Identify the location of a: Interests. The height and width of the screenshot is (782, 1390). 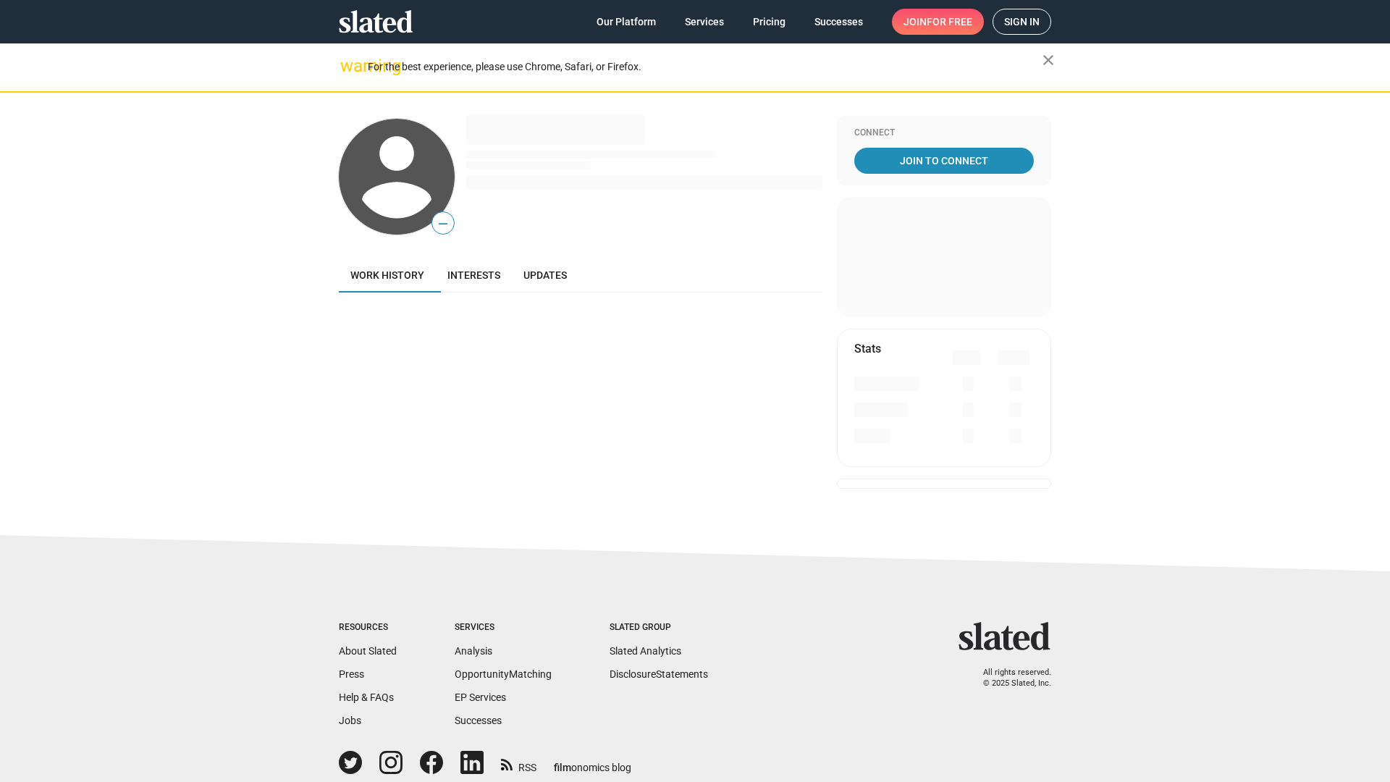
(474, 275).